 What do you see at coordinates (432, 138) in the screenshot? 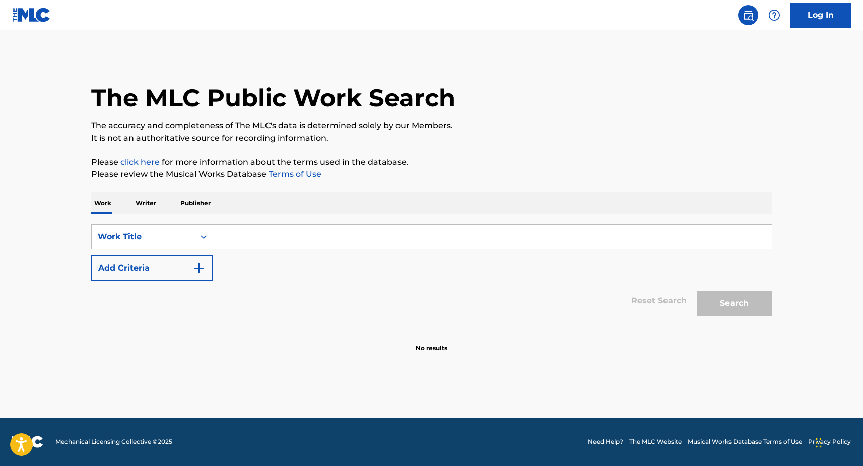
I see `p: It is not an authoritative source for recording information.` at bounding box center [432, 138].